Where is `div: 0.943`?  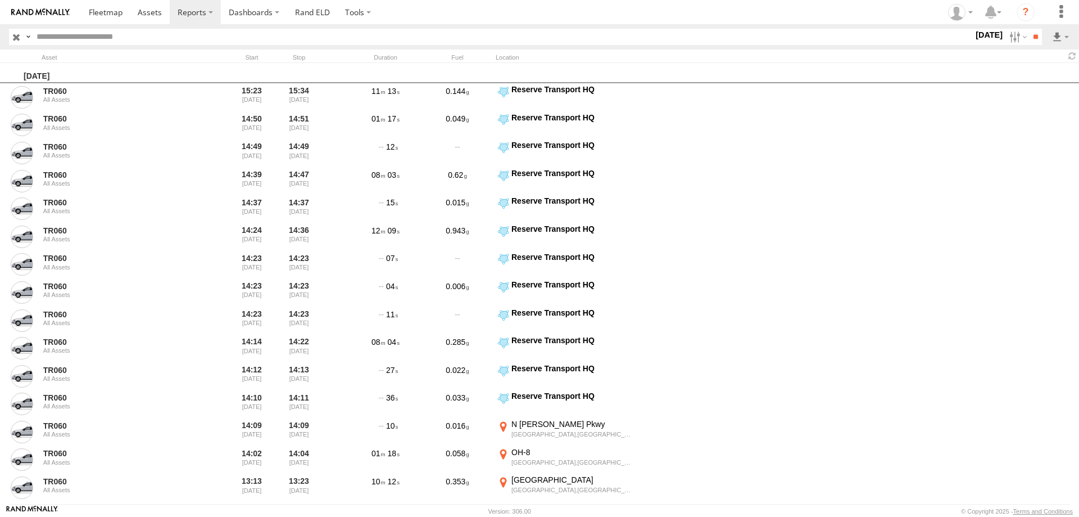
div: 0.943 is located at coordinates (458, 237).